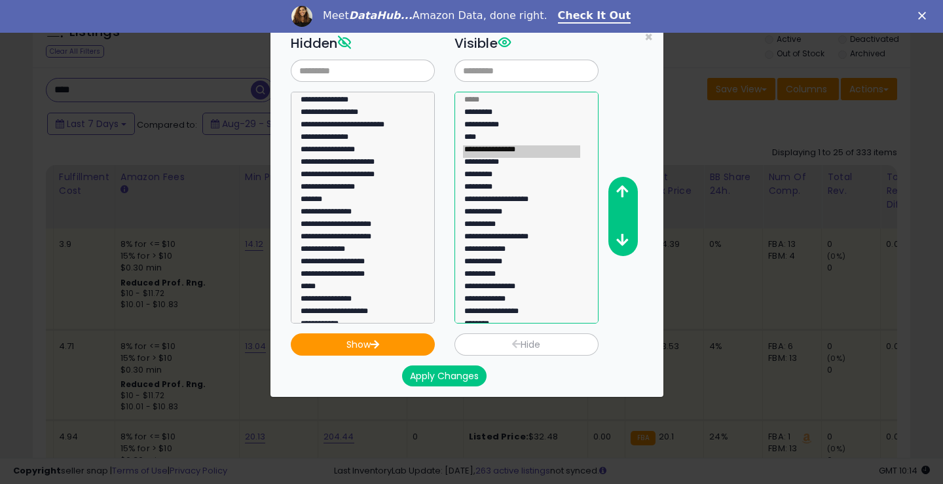 The image size is (943, 484). I want to click on a: Check It Out, so click(594, 16).